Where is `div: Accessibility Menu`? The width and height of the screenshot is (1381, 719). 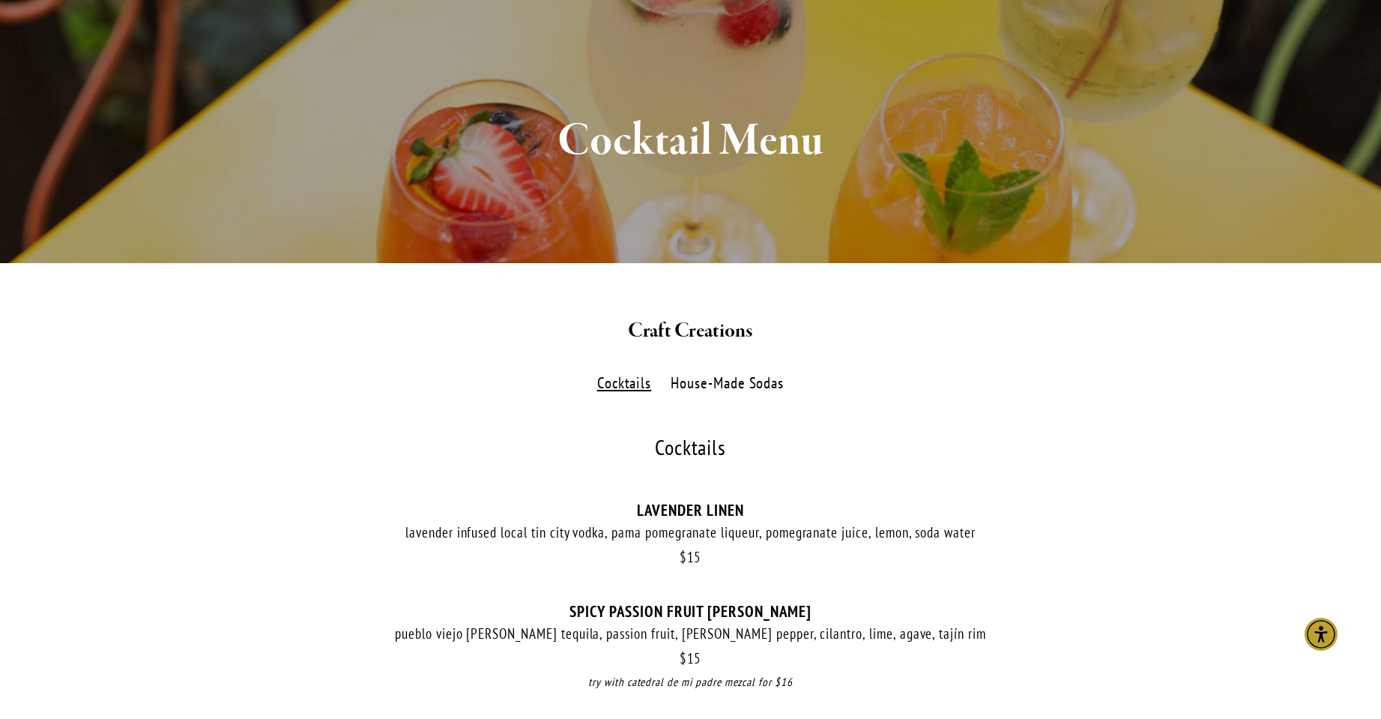 div: Accessibility Menu is located at coordinates (1321, 634).